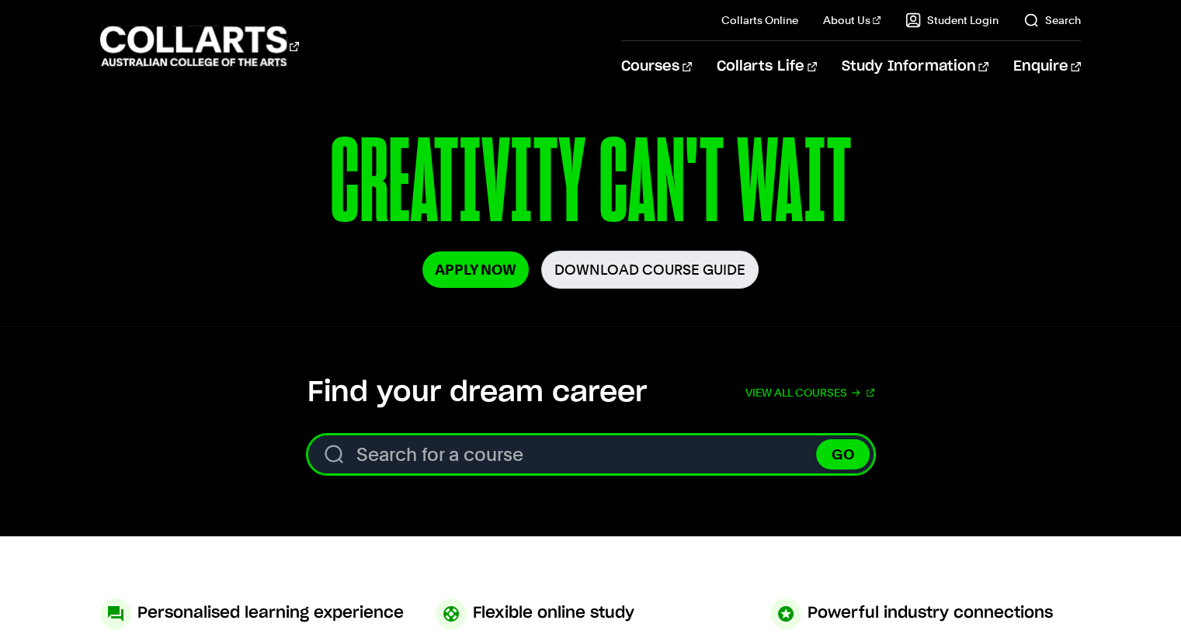 This screenshot has height=641, width=1181. What do you see at coordinates (591, 454) in the screenshot?
I see `form: Search` at bounding box center [591, 454].